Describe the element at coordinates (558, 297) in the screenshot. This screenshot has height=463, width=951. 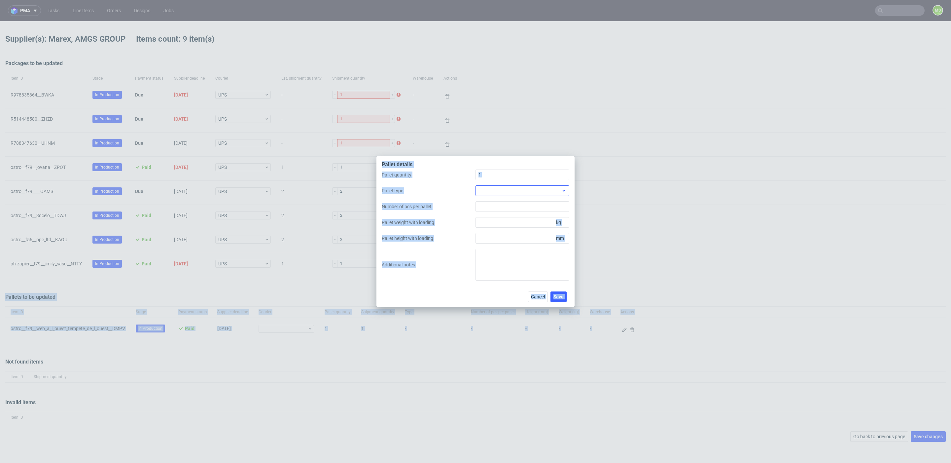
I see `span: Save` at that location.